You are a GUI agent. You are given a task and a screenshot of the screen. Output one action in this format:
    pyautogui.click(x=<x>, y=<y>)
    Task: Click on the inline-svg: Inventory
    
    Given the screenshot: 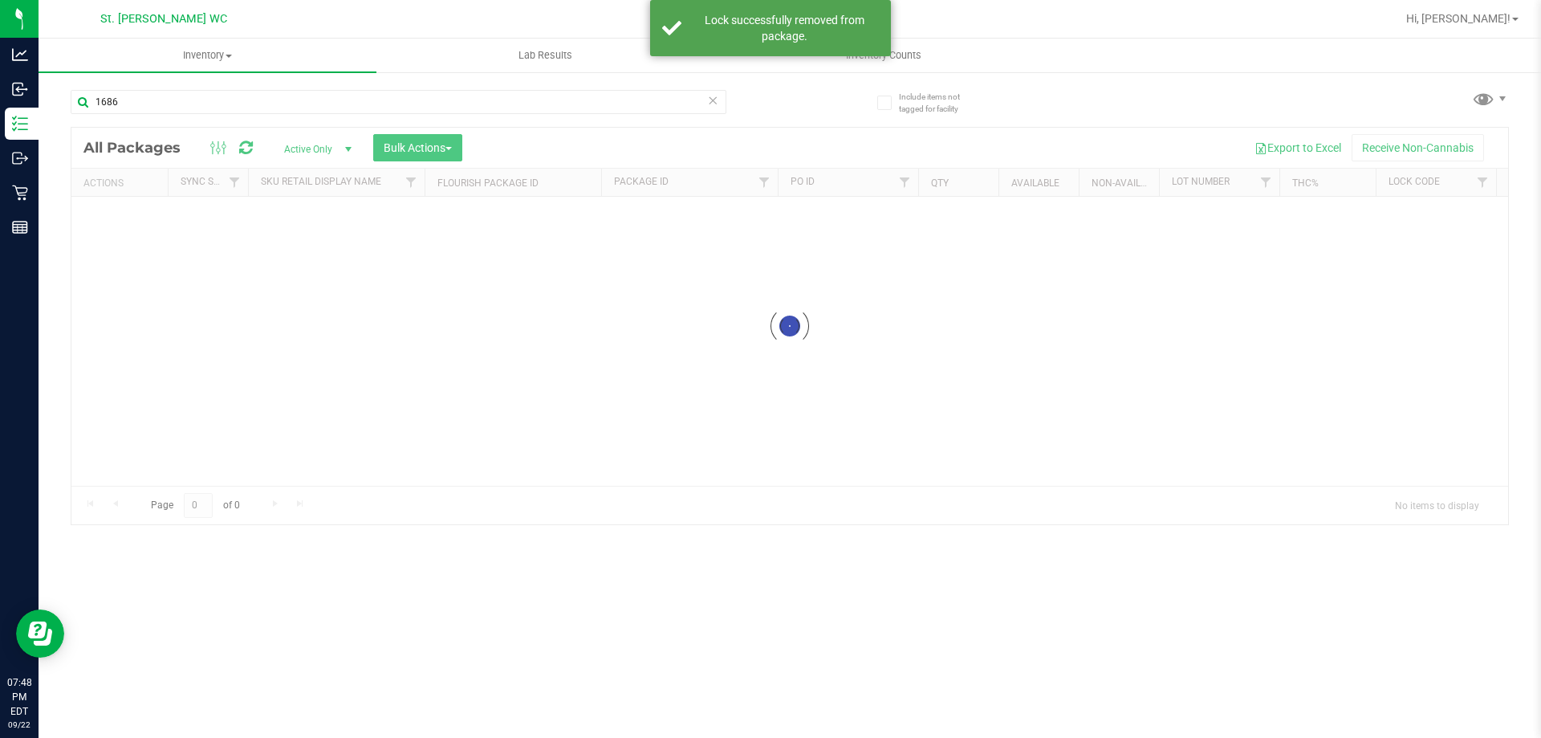 What is the action you would take?
    pyautogui.click(x=20, y=124)
    